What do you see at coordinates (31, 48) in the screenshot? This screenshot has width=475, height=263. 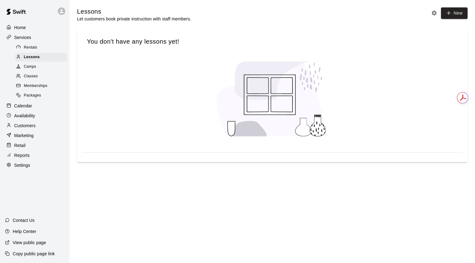 I see `span: Rentals` at bounding box center [31, 48].